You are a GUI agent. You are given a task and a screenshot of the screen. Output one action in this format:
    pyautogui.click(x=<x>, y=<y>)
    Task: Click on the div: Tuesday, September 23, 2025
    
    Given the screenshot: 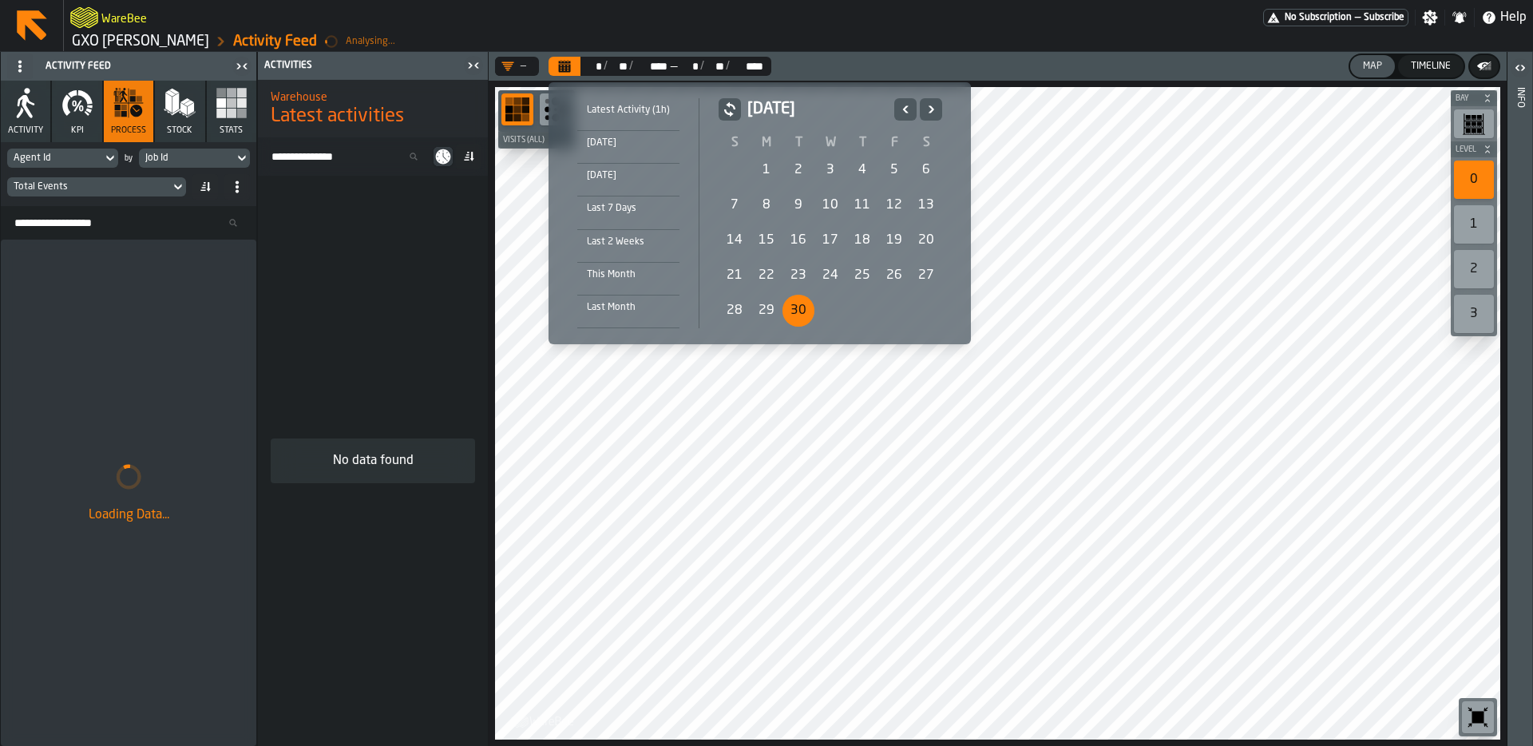 What is the action you would take?
    pyautogui.click(x=798, y=275)
    